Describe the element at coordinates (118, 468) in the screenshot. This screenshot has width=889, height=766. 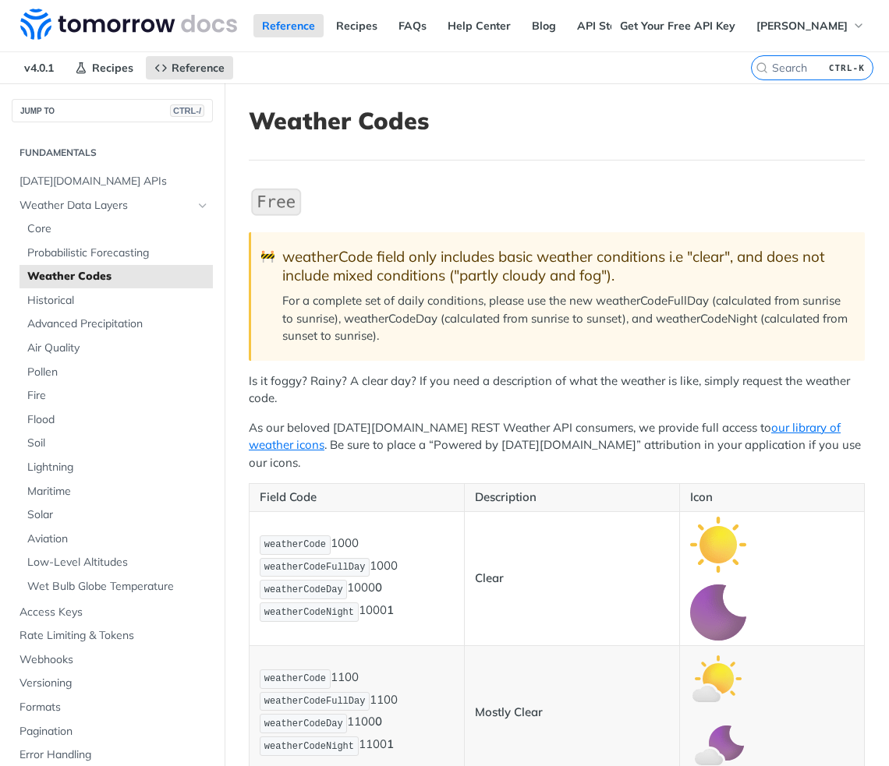
I see `span: Lightning` at that location.